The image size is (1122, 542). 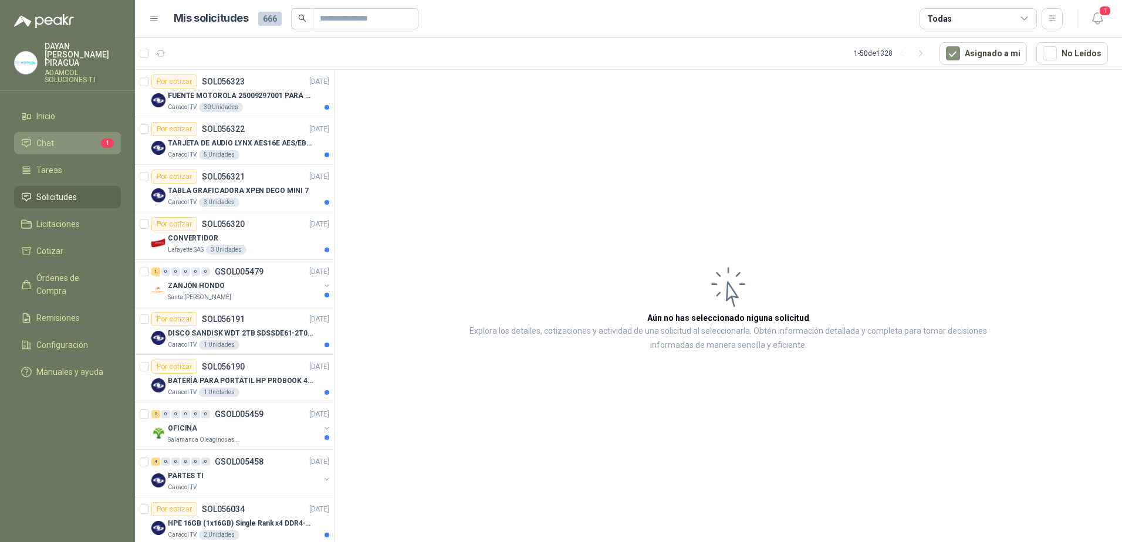 I want to click on p: GSOL005479, so click(x=239, y=272).